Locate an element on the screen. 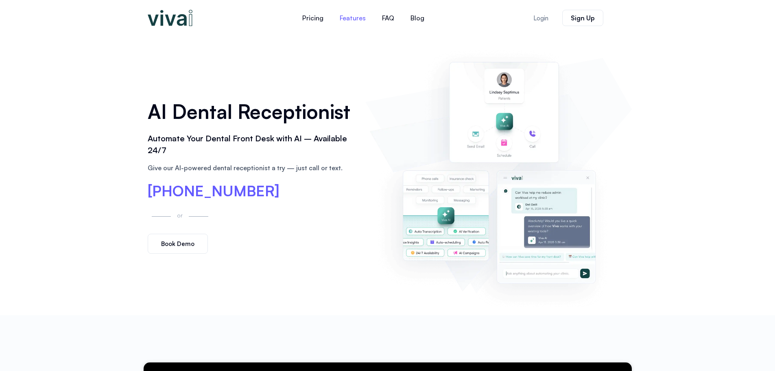 This screenshot has height=371, width=775. h2: Automate Your Dental Front Desk with AI – Available 24/7 is located at coordinates (253, 144).